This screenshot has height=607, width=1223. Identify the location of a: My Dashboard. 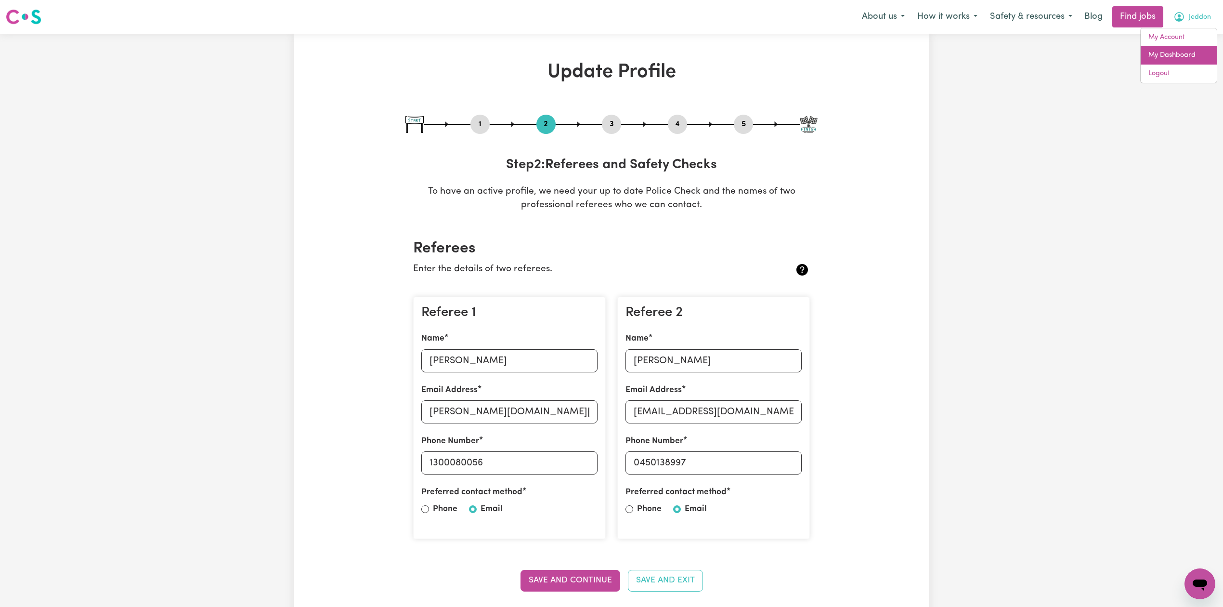
(1179, 55).